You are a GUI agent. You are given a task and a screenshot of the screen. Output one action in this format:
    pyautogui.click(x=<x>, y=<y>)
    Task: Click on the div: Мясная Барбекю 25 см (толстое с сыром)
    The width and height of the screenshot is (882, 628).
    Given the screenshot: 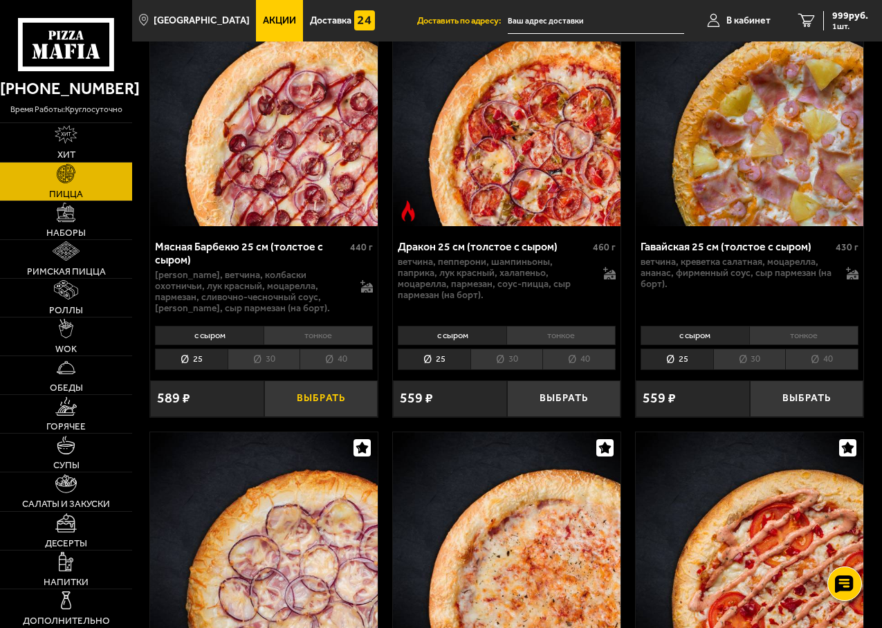 What is the action you would take?
    pyautogui.click(x=250, y=253)
    